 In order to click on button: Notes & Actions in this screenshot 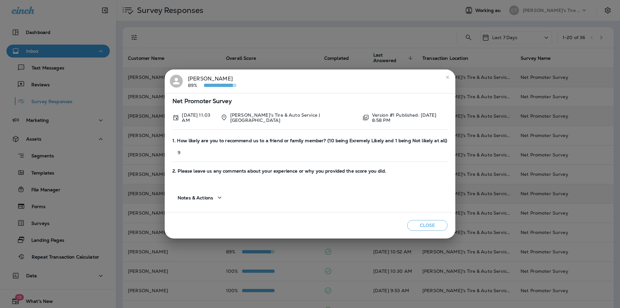, I will do `click(200, 197)`.